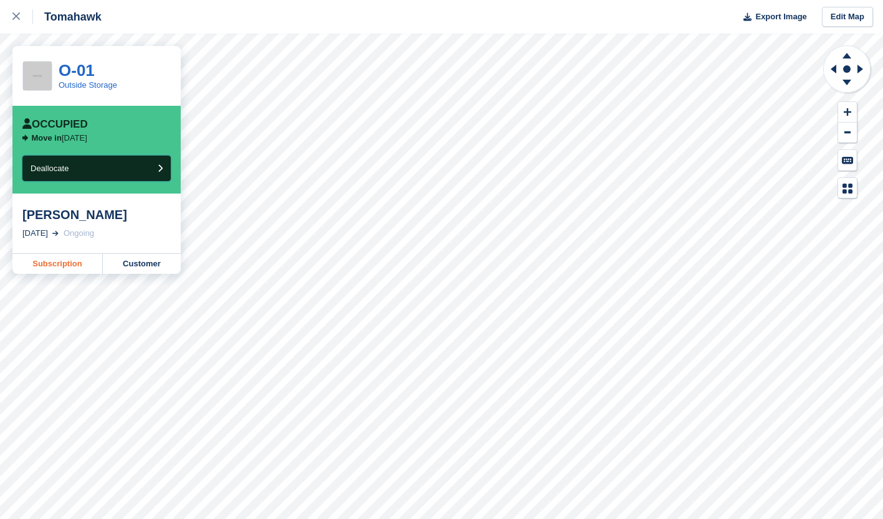 The height and width of the screenshot is (519, 883). I want to click on a: Outside Storage, so click(88, 85).